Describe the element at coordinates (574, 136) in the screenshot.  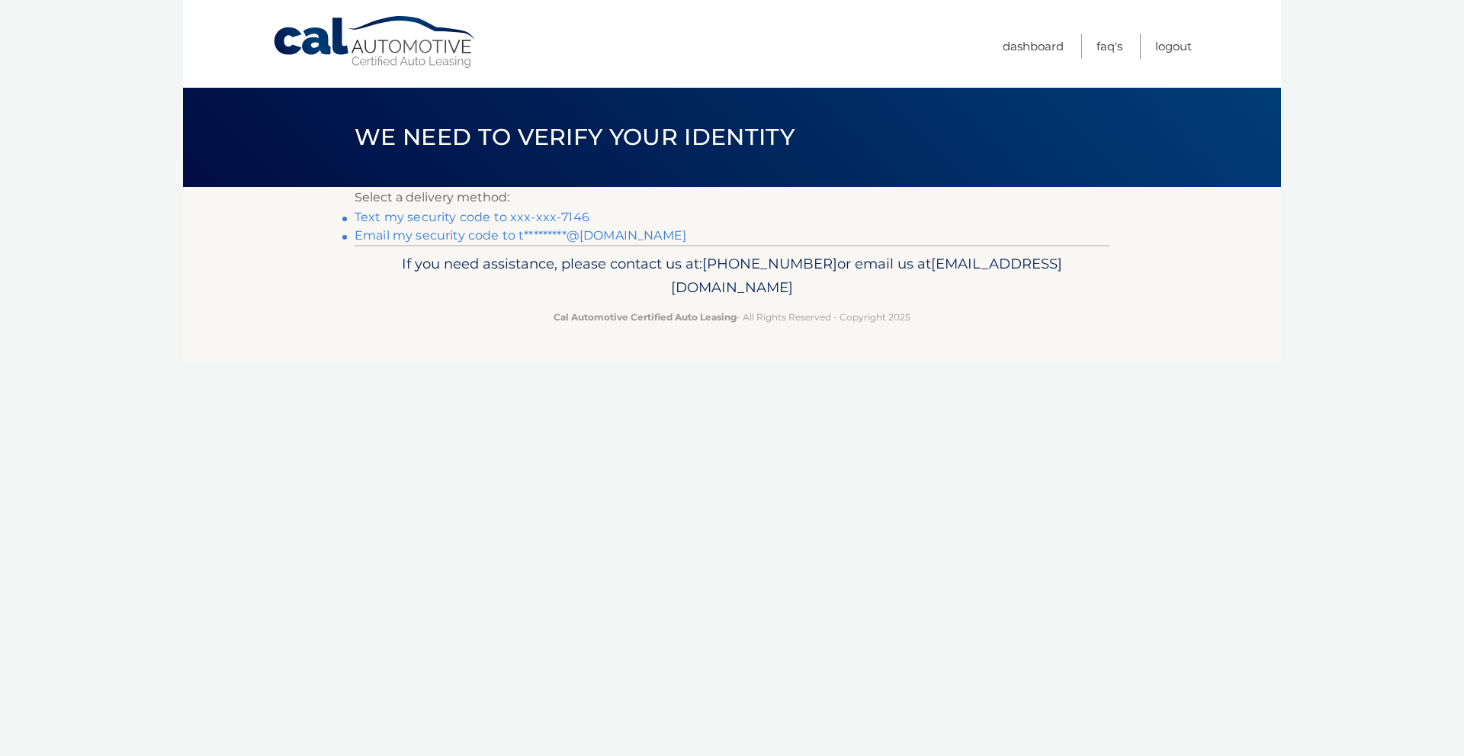
I see `span: We need to verify your identity` at that location.